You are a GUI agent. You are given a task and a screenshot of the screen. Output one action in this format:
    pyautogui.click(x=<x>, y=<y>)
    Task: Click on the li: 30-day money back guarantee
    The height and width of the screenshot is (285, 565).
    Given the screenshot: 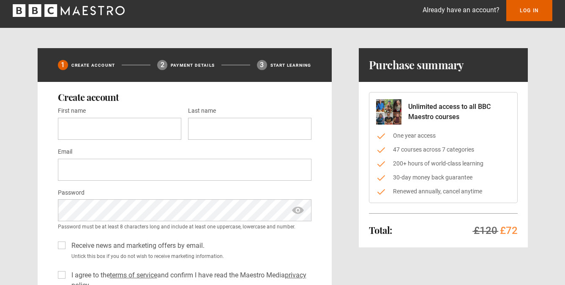 What is the action you would take?
    pyautogui.click(x=443, y=177)
    